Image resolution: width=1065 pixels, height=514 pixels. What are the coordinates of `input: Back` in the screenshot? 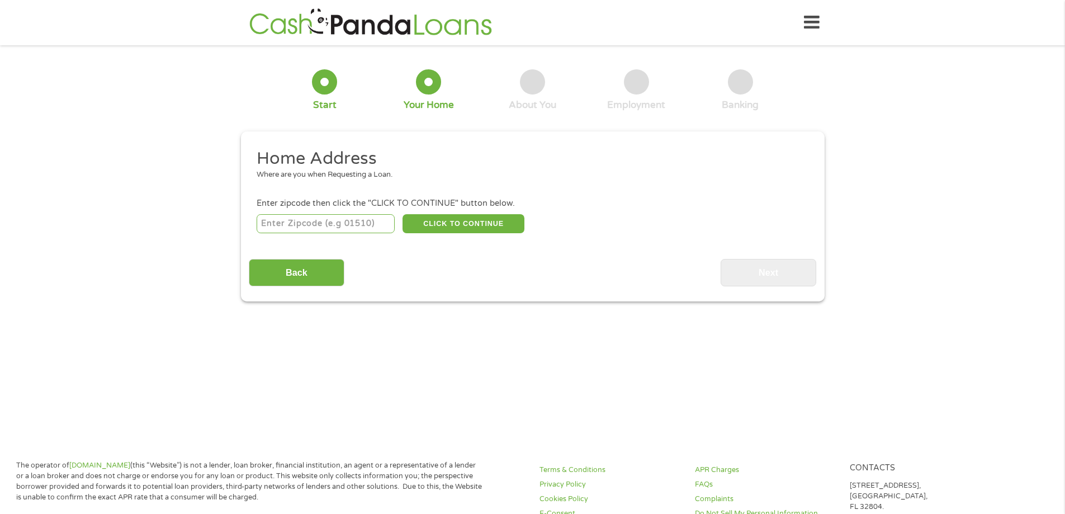 It's located at (296, 272).